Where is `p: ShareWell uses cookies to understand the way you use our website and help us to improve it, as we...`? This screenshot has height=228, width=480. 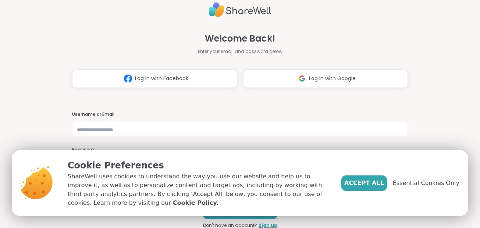
p: ShareWell uses cookies to understand the way you use our website and help us to improve it, as we... is located at coordinates (199, 190).